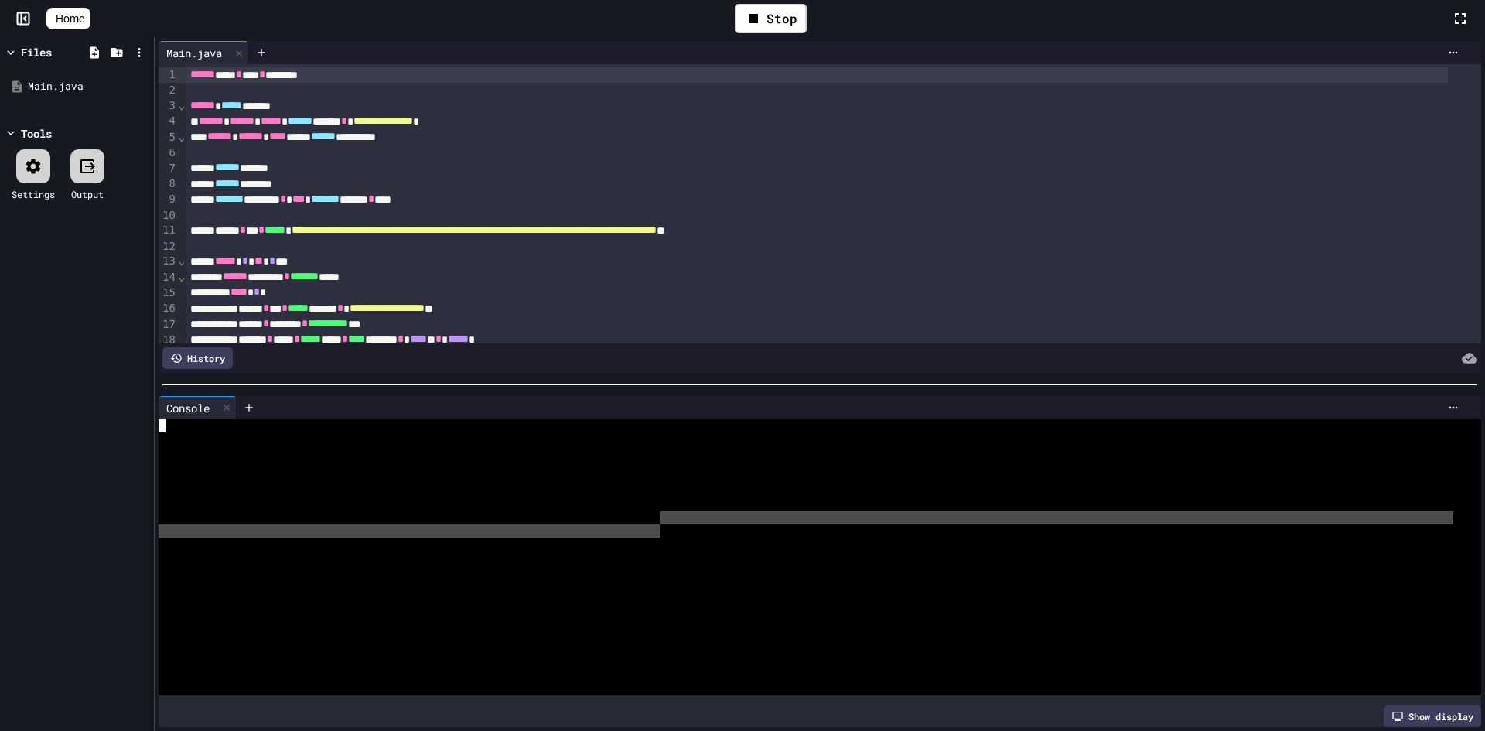 This screenshot has width=1485, height=731. Describe the element at coordinates (168, 169) in the screenshot. I see `div: 7` at that location.